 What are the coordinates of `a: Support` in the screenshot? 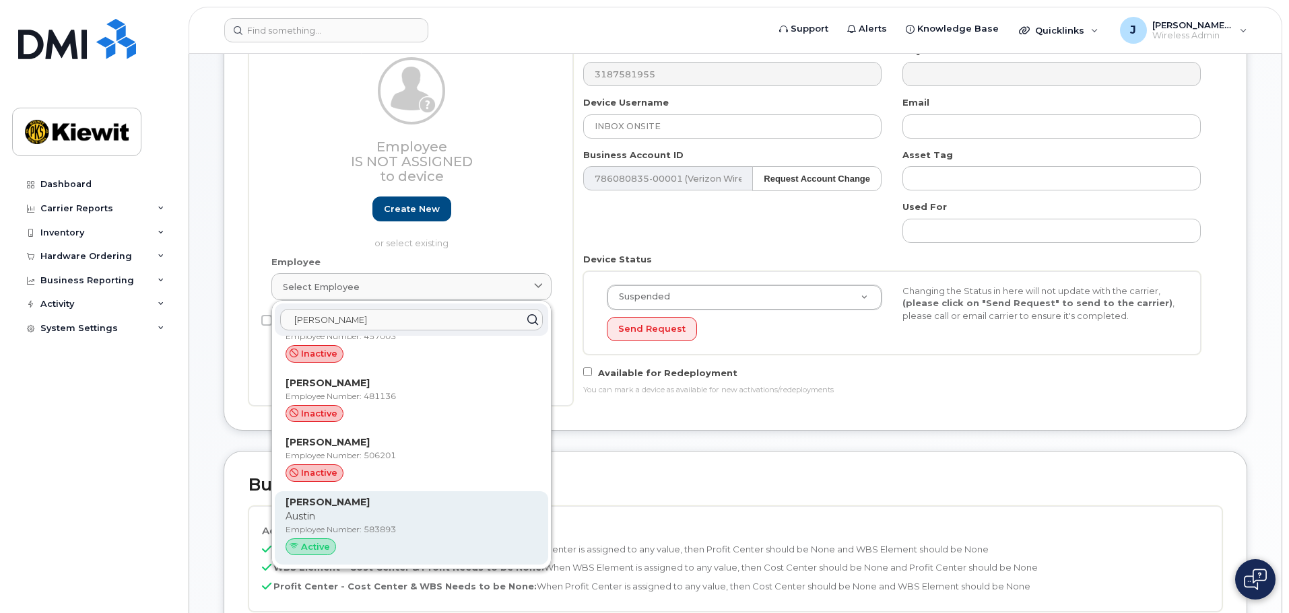 It's located at (803, 29).